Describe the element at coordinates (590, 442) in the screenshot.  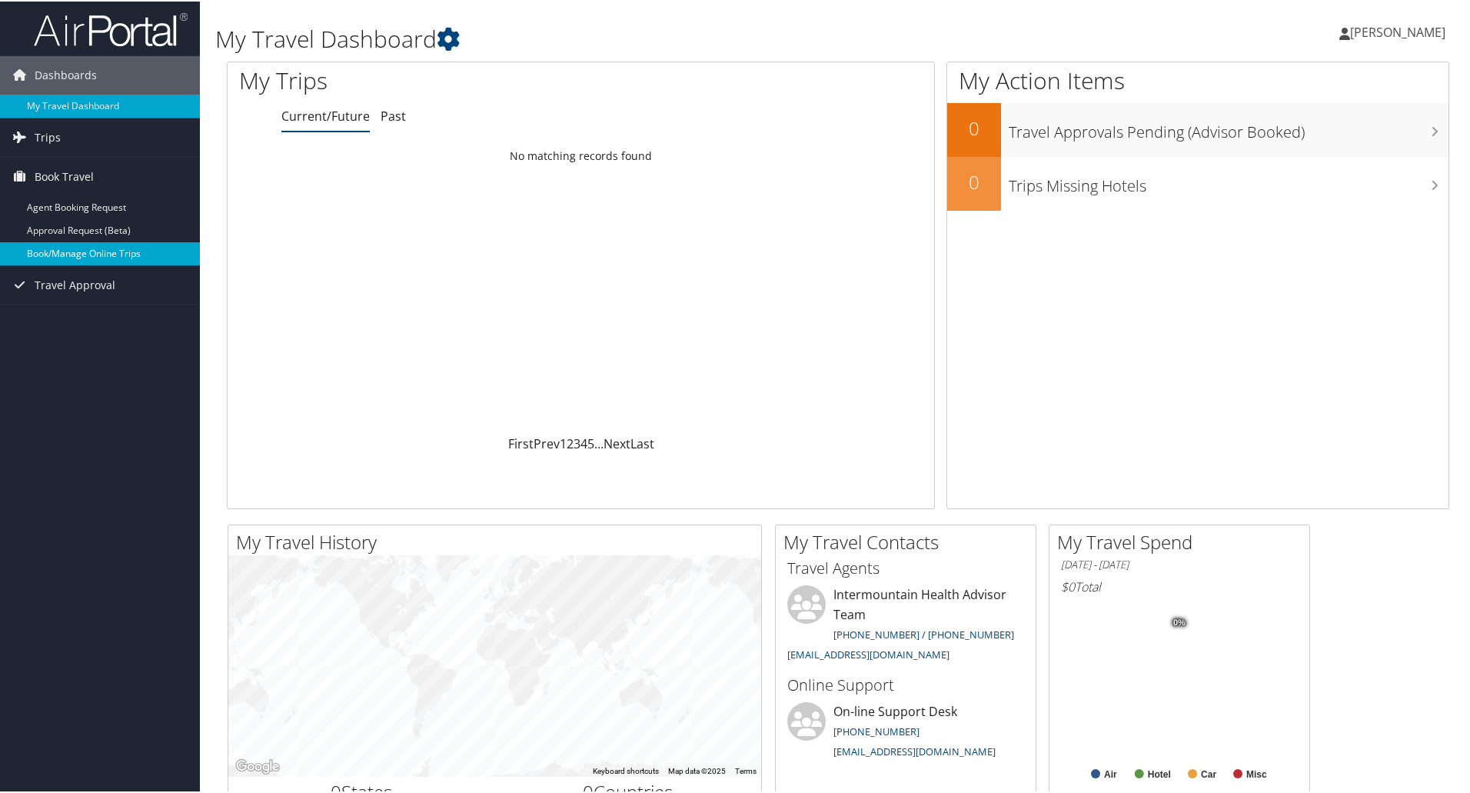
I see `a: 5` at that location.